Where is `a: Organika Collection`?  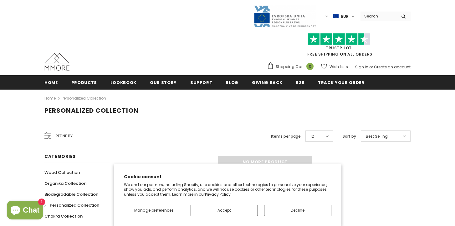 a: Organika Collection is located at coordinates (65, 184).